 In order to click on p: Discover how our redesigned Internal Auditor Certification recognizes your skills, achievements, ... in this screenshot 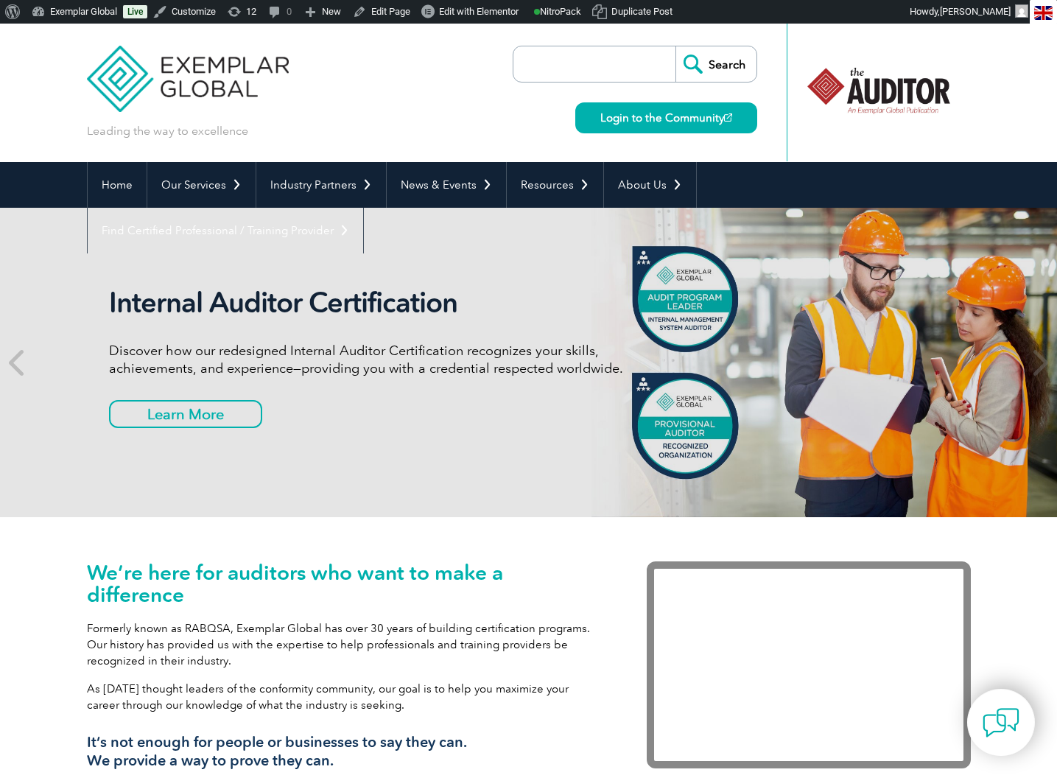, I will do `click(385, 359)`.